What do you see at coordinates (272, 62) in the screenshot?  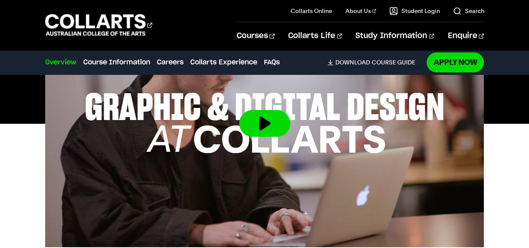 I see `a: FAQs` at bounding box center [272, 62].